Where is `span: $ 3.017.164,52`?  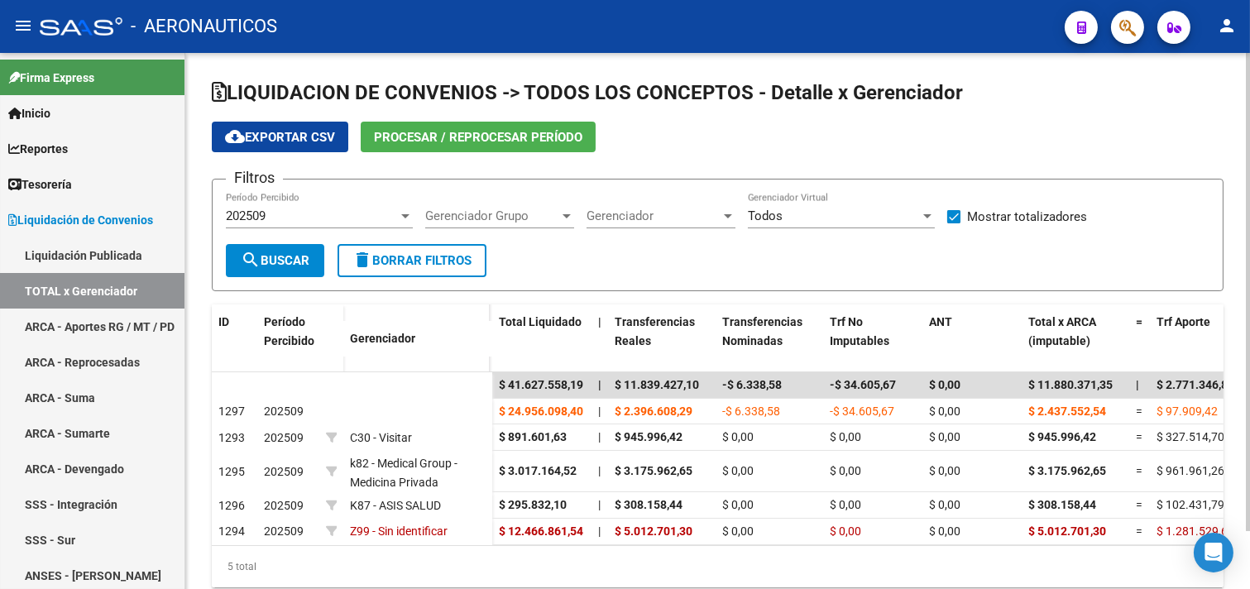 span: $ 3.017.164,52 is located at coordinates (538, 471).